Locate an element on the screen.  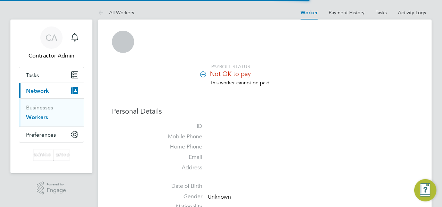
div: Network is located at coordinates (51, 112).